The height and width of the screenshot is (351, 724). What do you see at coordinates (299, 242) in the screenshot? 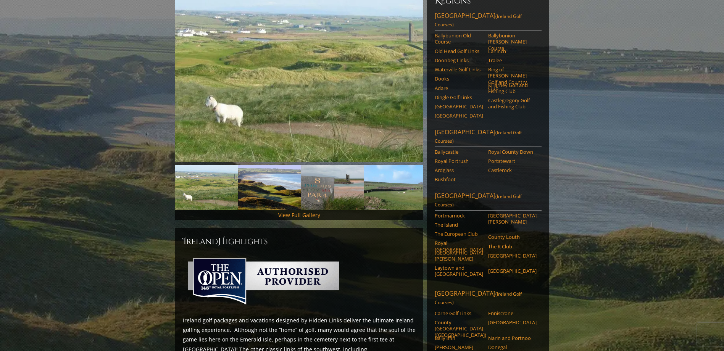
I see `h2: Ireland ighlights` at bounding box center [299, 242].